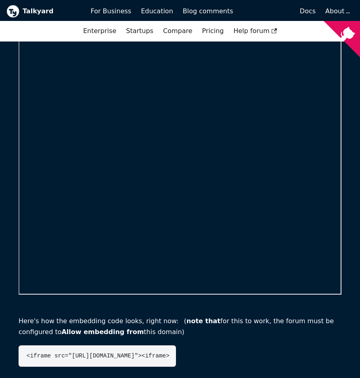 Image resolution: width=360 pixels, height=378 pixels. Describe the element at coordinates (43, 11) in the screenshot. I see `a: Talkyard logoTalkyard` at that location.